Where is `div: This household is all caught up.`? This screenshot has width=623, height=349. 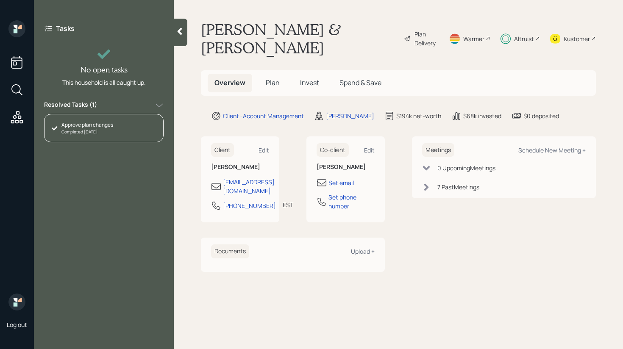
div: This household is all caught up. is located at coordinates (104, 82).